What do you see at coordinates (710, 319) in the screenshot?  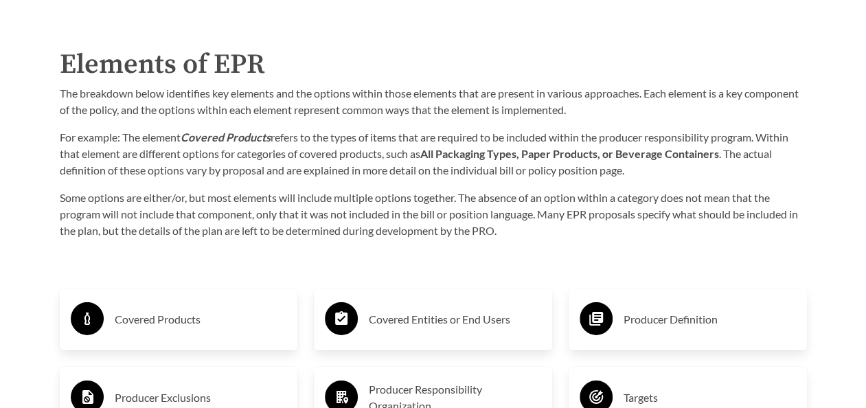 I see `h3: Producer Definition` at bounding box center [710, 319].